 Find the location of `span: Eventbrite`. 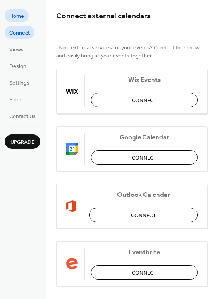

span: Eventbrite is located at coordinates (144, 252).